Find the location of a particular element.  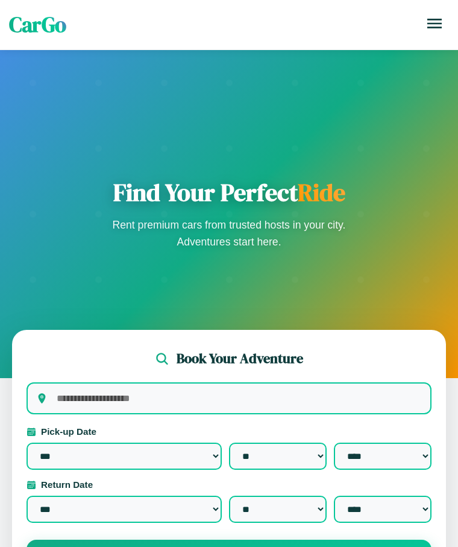

label: Return Date is located at coordinates (229, 484).